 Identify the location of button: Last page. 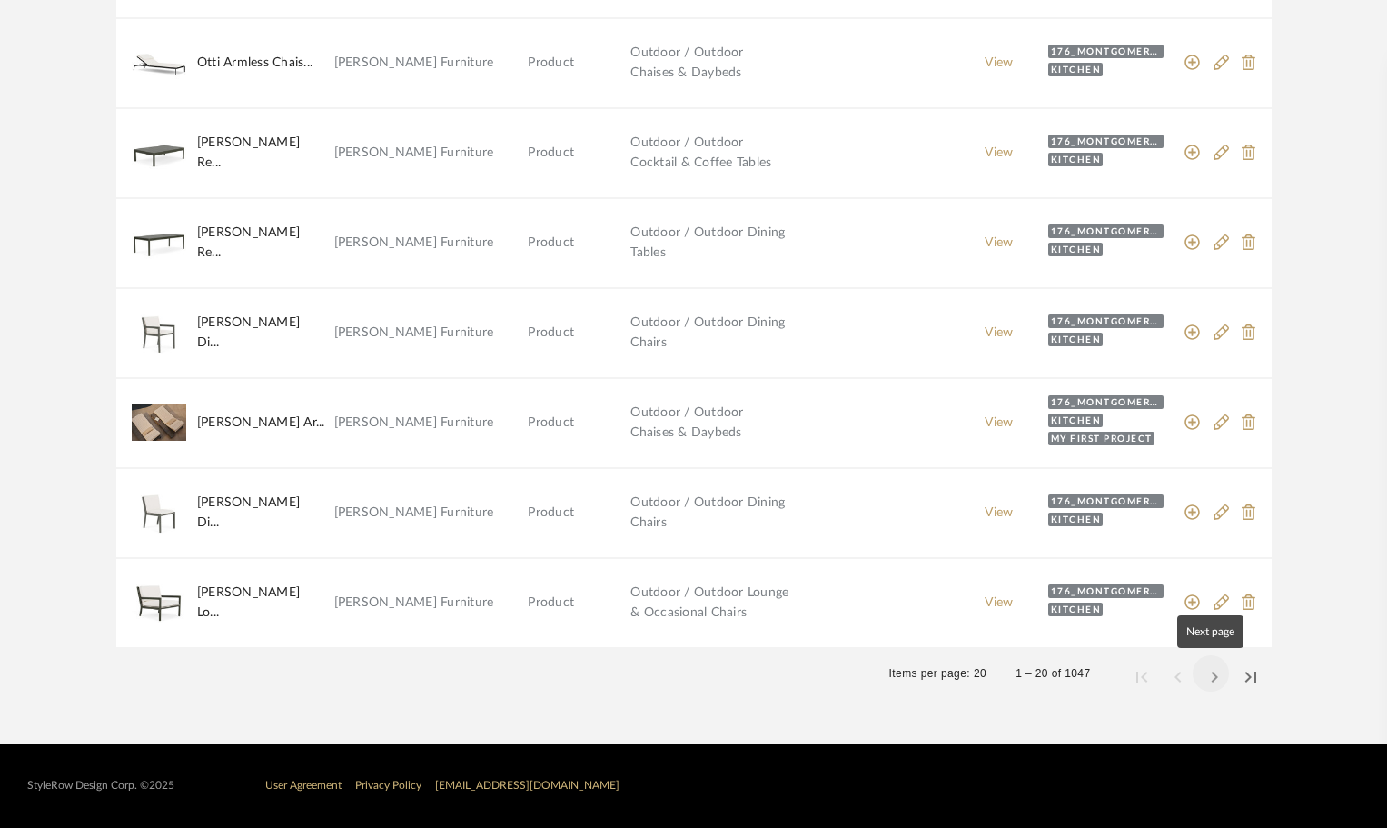
(1247, 673).